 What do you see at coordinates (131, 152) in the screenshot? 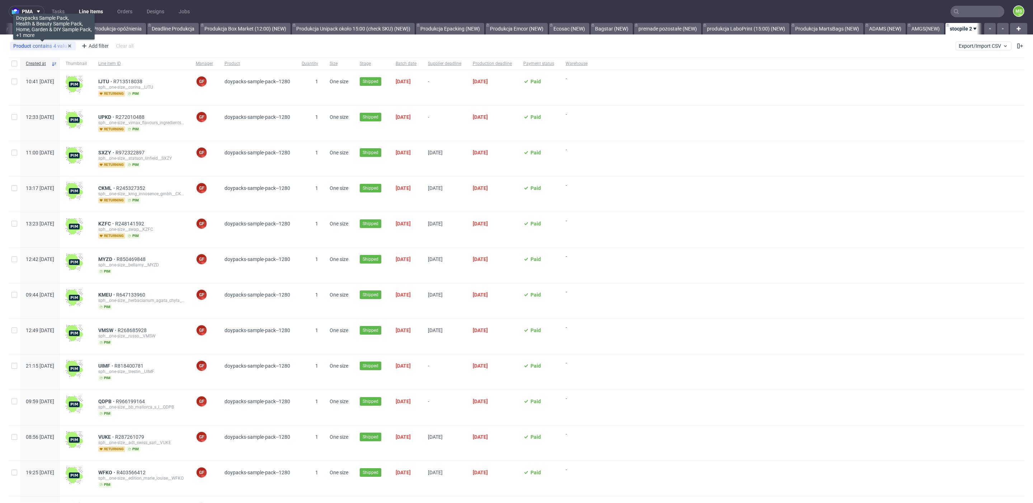
I see `a: R972322897` at bounding box center [131, 152].